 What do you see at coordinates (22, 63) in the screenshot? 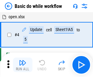
I see `img: Run All` at bounding box center [22, 63].